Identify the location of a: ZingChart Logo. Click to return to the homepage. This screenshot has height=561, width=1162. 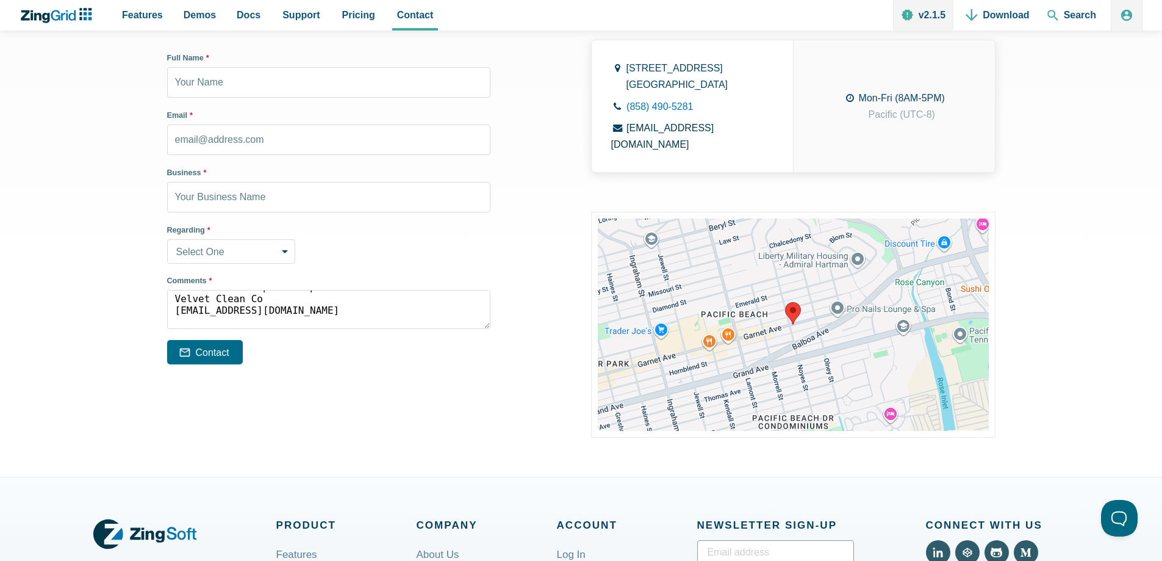
(59, 15).